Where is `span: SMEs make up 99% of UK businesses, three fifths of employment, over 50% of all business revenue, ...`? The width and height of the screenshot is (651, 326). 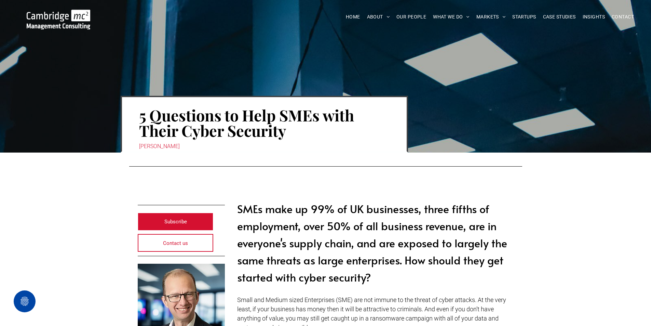
span: SMEs make up 99% of UK businesses, three fifths of employment, over 50% of all business revenue, ... is located at coordinates (372, 243).